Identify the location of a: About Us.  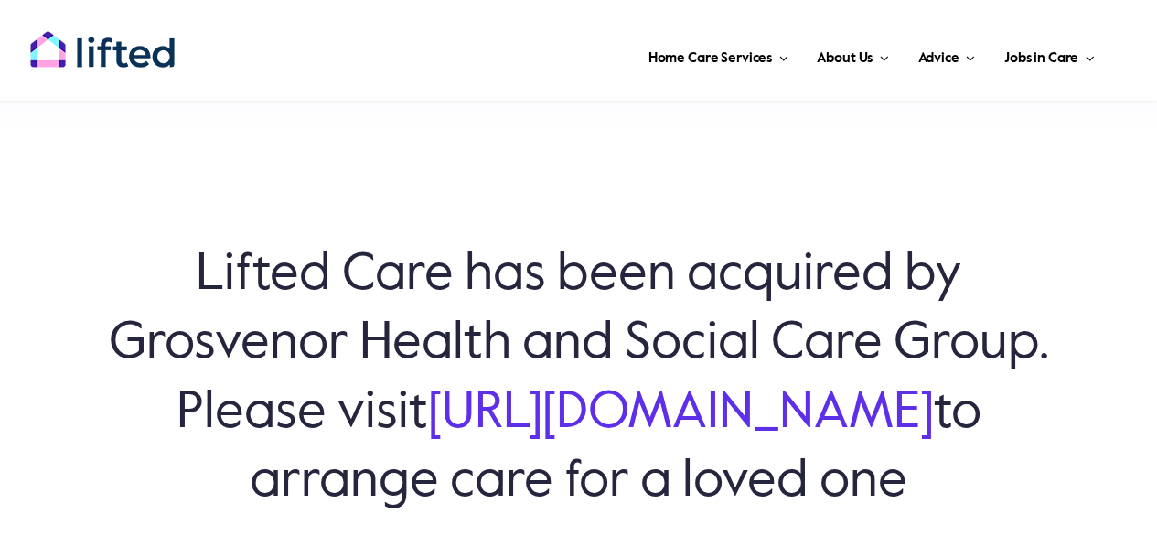
(852, 55).